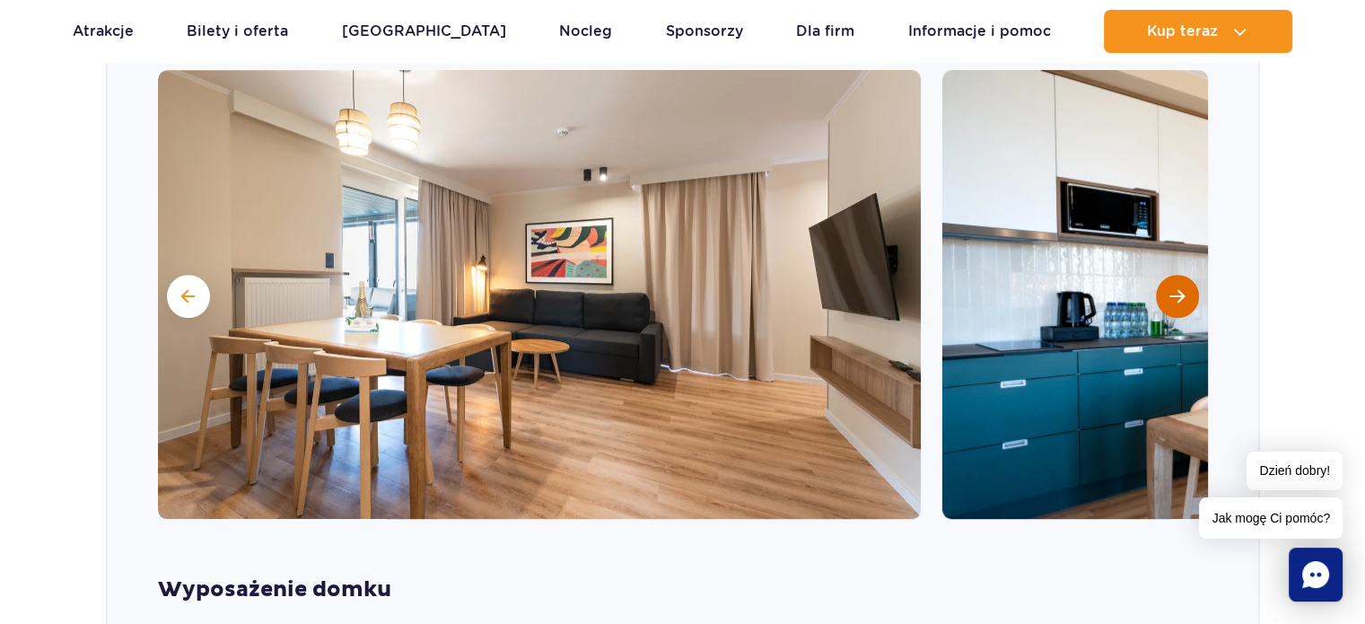 This screenshot has width=1365, height=624. Describe the element at coordinates (1295, 470) in the screenshot. I see `span: Dzień dobry!` at that location.